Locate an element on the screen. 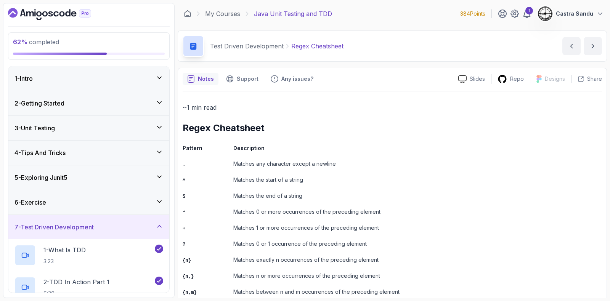 The image size is (610, 301). p: Slides is located at coordinates (477, 79).